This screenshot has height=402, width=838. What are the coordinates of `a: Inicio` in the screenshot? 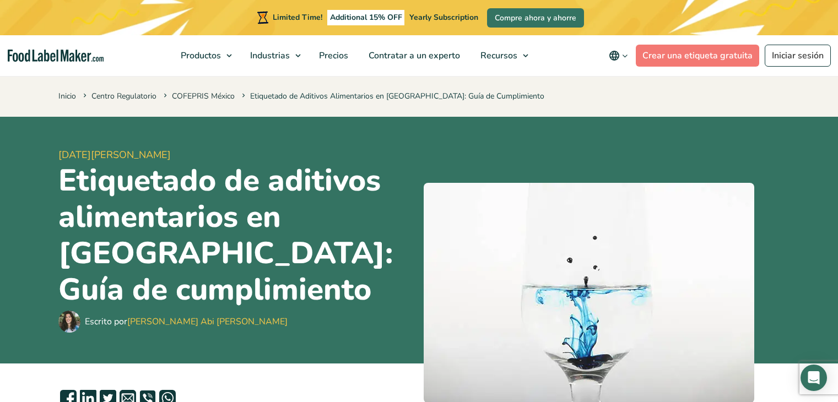 It's located at (67, 96).